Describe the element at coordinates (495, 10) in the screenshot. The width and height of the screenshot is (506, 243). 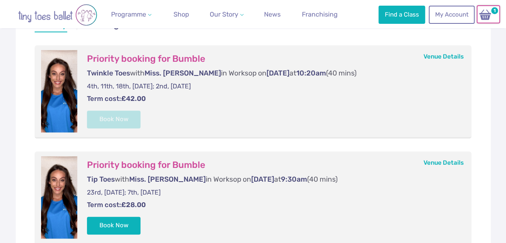
I see `span: 1` at that location.